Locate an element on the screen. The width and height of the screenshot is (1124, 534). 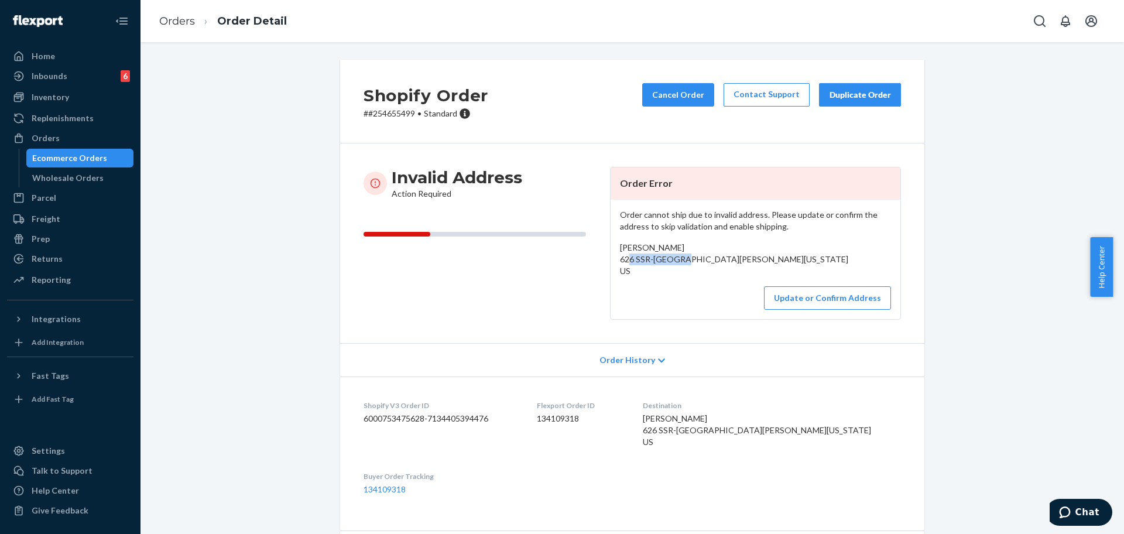
a: Settings is located at coordinates (70, 451).